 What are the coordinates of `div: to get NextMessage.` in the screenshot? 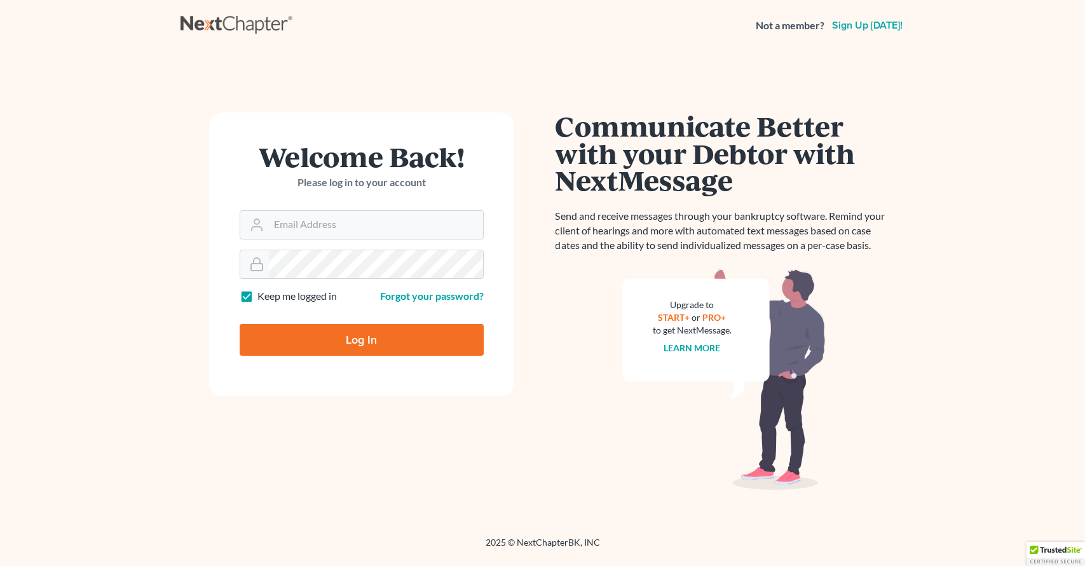 It's located at (692, 331).